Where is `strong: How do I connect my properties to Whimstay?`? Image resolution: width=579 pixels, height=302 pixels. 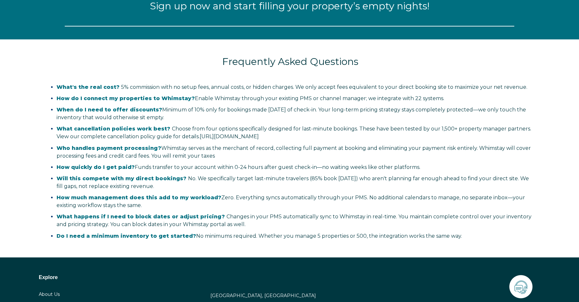
strong: How do I connect my properties to Whimstay? is located at coordinates (126, 98).